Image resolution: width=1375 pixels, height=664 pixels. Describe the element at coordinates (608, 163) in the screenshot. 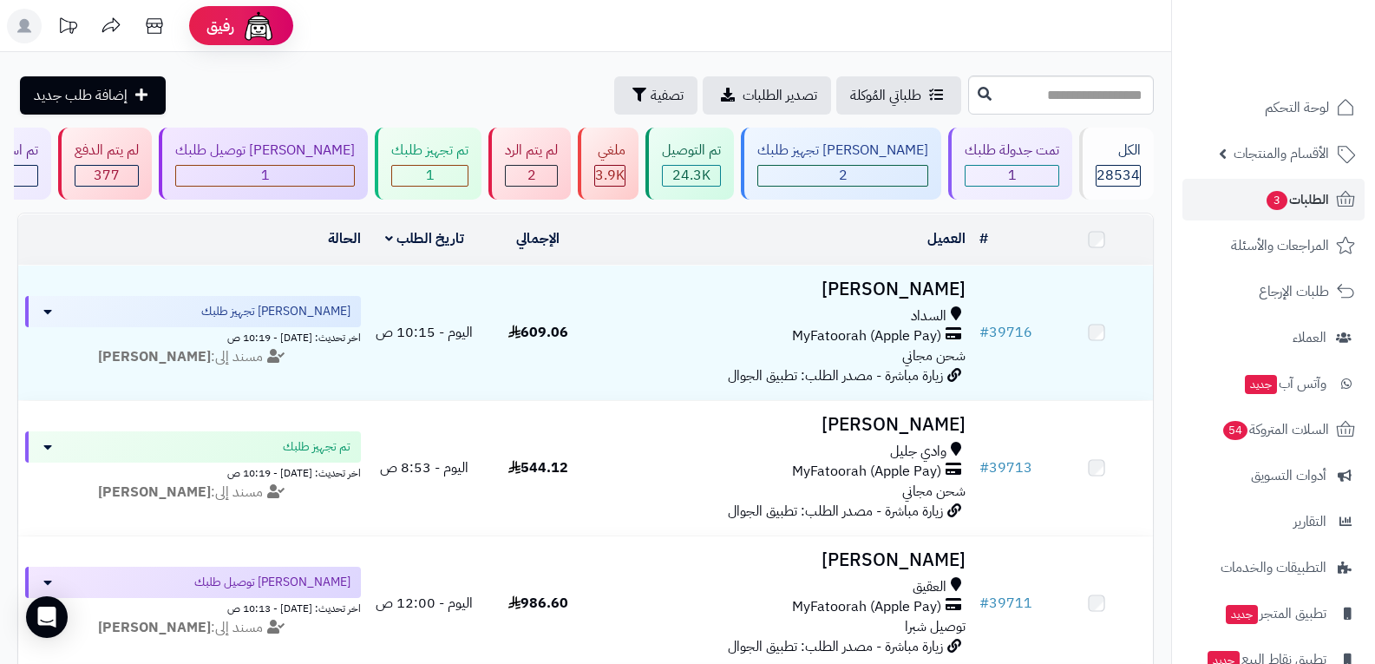

I see `a: ملغي 3.9K` at that location.